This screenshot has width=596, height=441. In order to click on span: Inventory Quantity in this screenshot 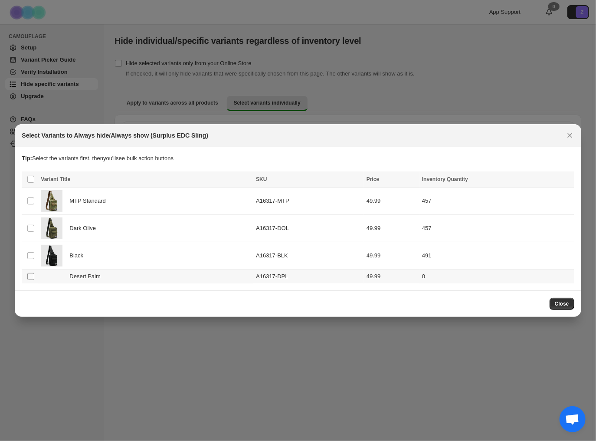, I will do `click(445, 179)`.